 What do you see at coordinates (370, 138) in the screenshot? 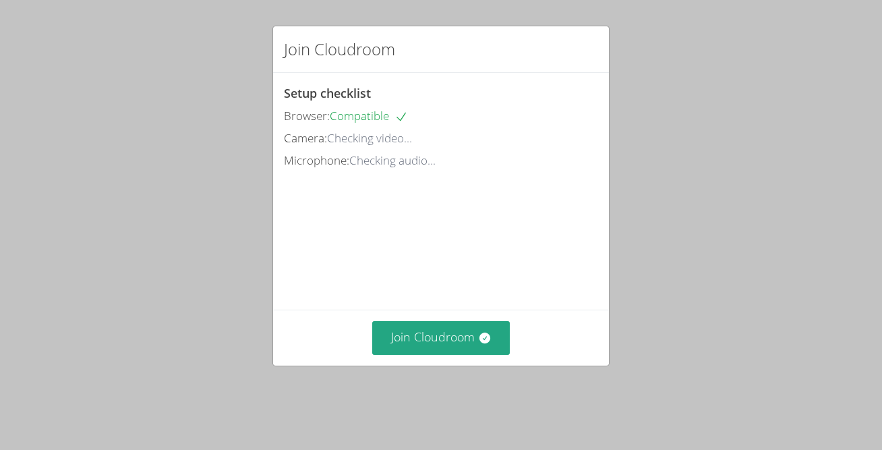
I see `span: Checking video...` at bounding box center [370, 138].